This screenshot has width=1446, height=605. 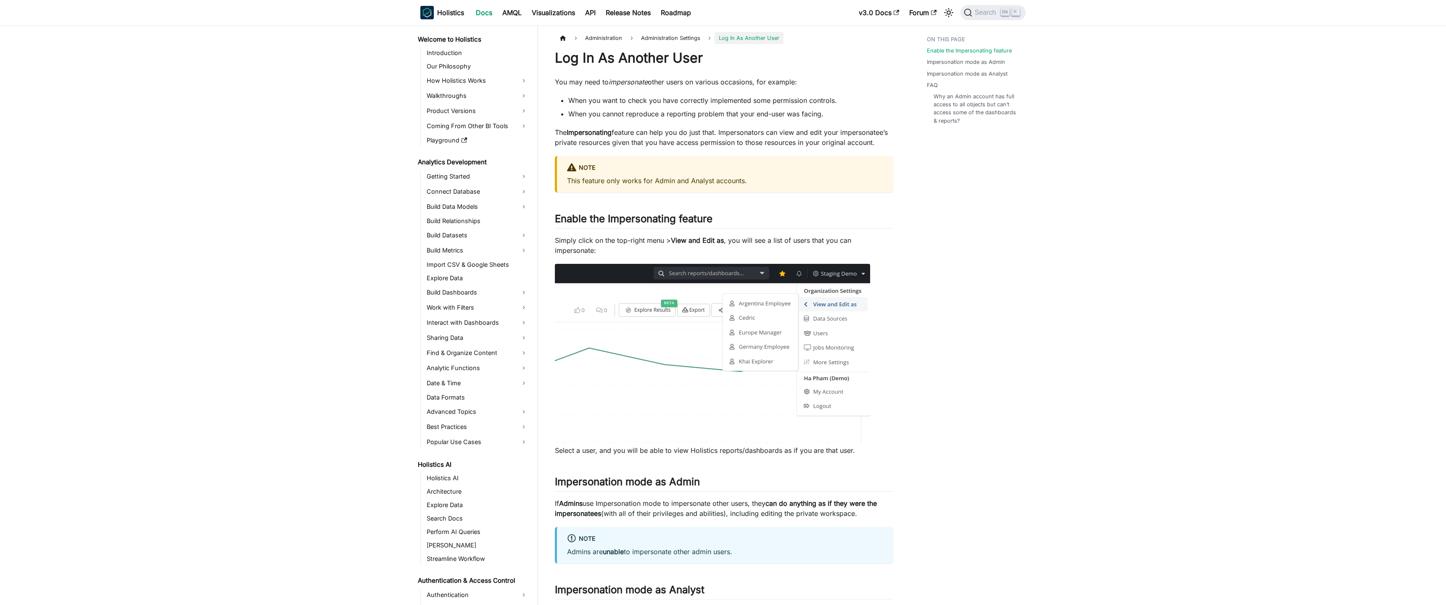 What do you see at coordinates (477, 293) in the screenshot?
I see `a: Build Dashboards` at bounding box center [477, 293].